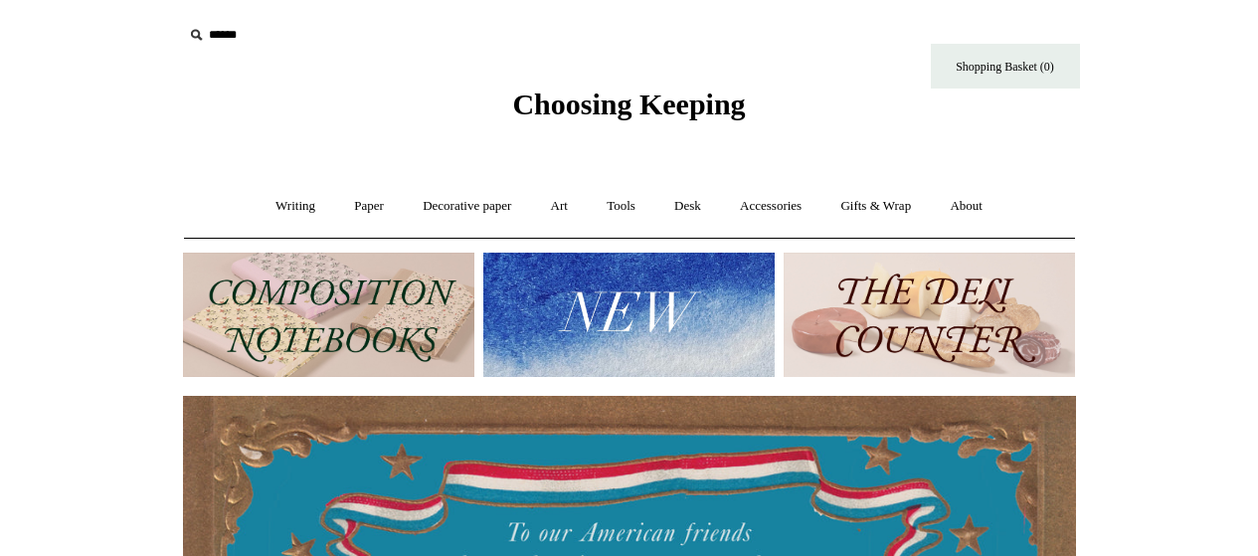  I want to click on a: The Deli Counter, so click(929, 314).